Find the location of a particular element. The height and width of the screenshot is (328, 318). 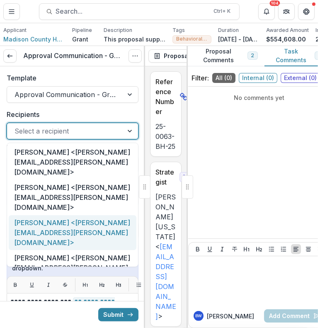

div: Brian Washington is located at coordinates (199, 316).